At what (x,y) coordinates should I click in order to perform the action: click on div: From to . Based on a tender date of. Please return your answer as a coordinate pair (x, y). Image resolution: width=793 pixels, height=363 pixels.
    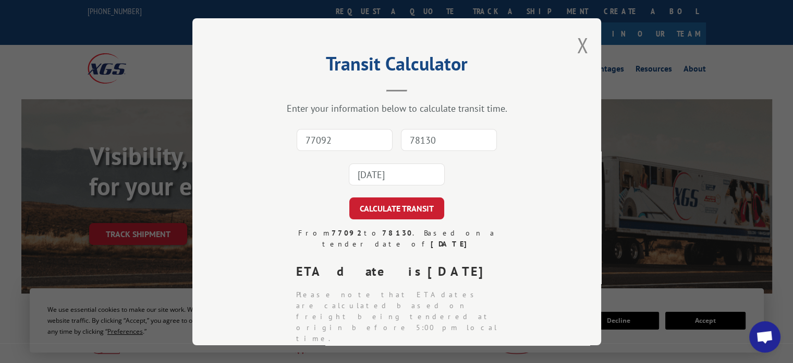
    Looking at the image, I should click on (397, 238).